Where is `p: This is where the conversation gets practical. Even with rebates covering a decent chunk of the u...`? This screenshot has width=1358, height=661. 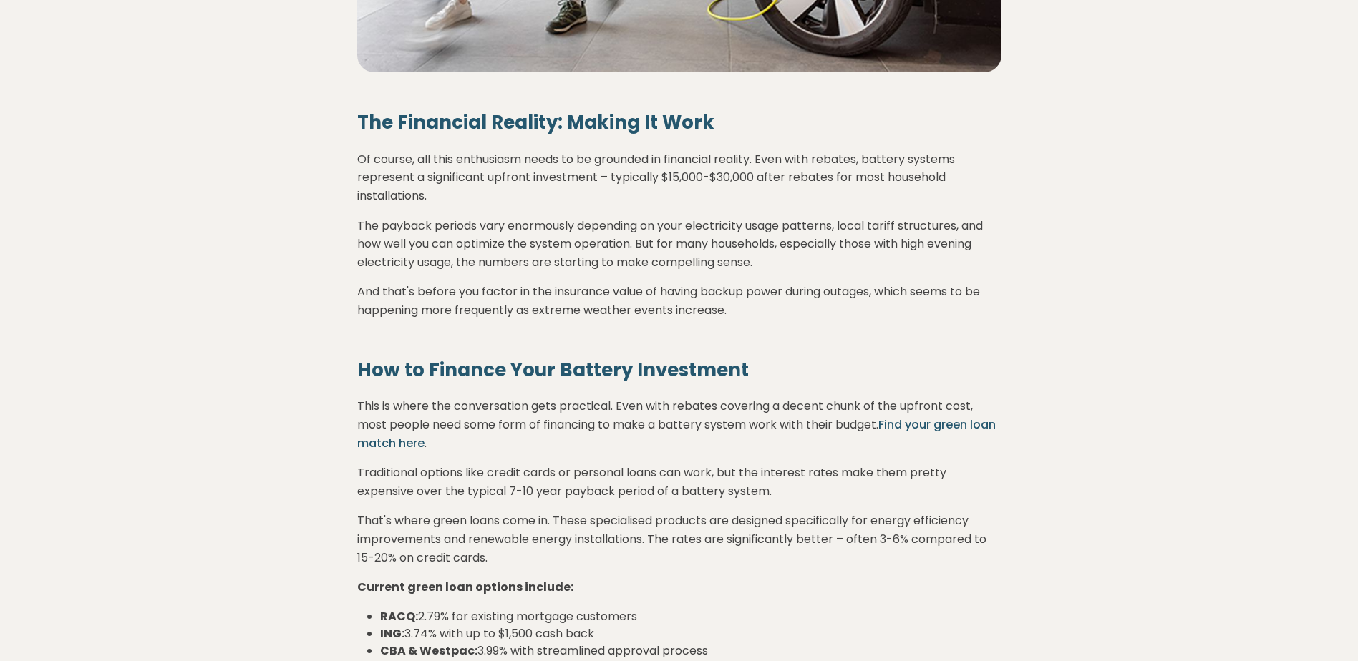
p: This is where the conversation gets practical. Even with rebates covering a decent chunk of the u... is located at coordinates (679, 424).